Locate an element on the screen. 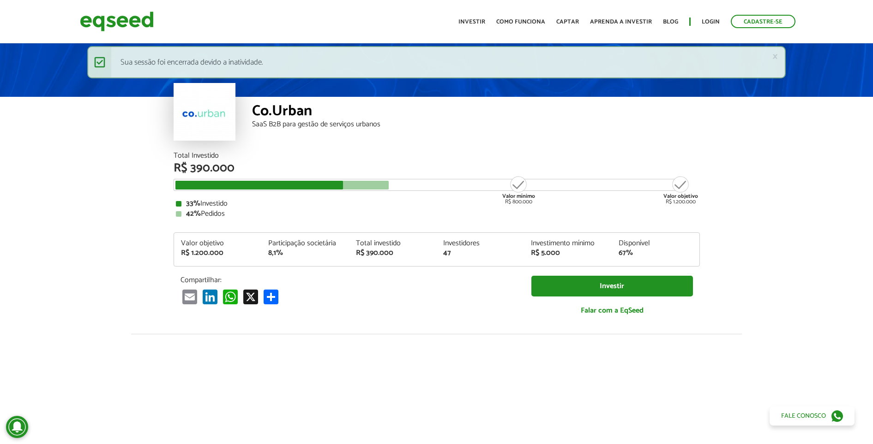 The image size is (873, 444). div: Participação societária is located at coordinates (305, 244).